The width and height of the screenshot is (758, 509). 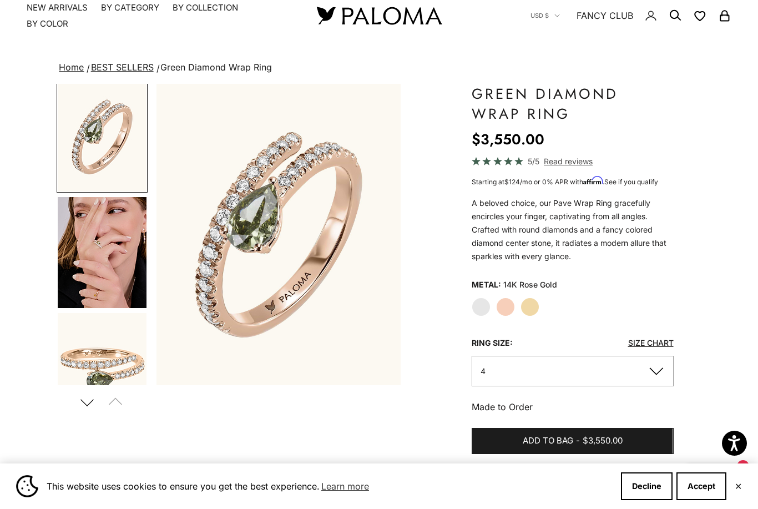 What do you see at coordinates (548, 441) in the screenshot?
I see `span: Add to bag` at bounding box center [548, 441].